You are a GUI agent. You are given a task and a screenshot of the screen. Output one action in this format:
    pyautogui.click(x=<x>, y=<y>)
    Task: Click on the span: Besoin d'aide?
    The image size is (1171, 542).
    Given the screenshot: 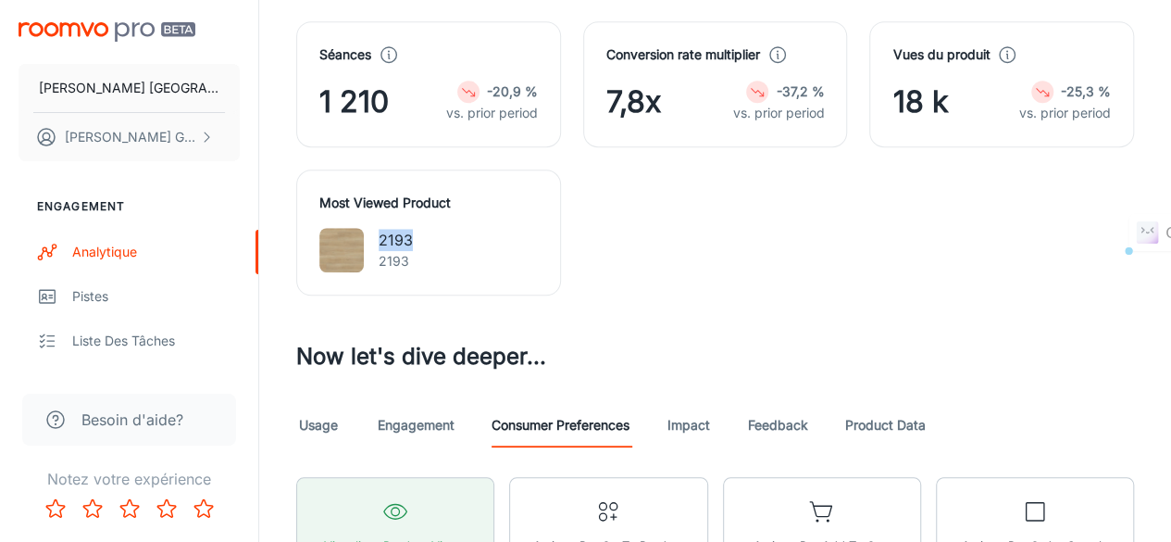 What is the action you would take?
    pyautogui.click(x=132, y=419)
    